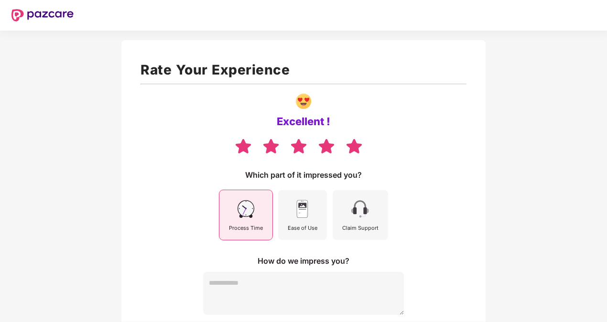 Image resolution: width=607 pixels, height=322 pixels. Describe the element at coordinates (303, 101) in the screenshot. I see `img: svg+xml;base64,PHN2ZyBpZD0iR3JvdXBfNDI1NDUiIGRhdGEtbmFtZT0iR3JvdXAgNDI1NDUiIHhtbG5zPSJodHRwOi8vd3...` at that location.